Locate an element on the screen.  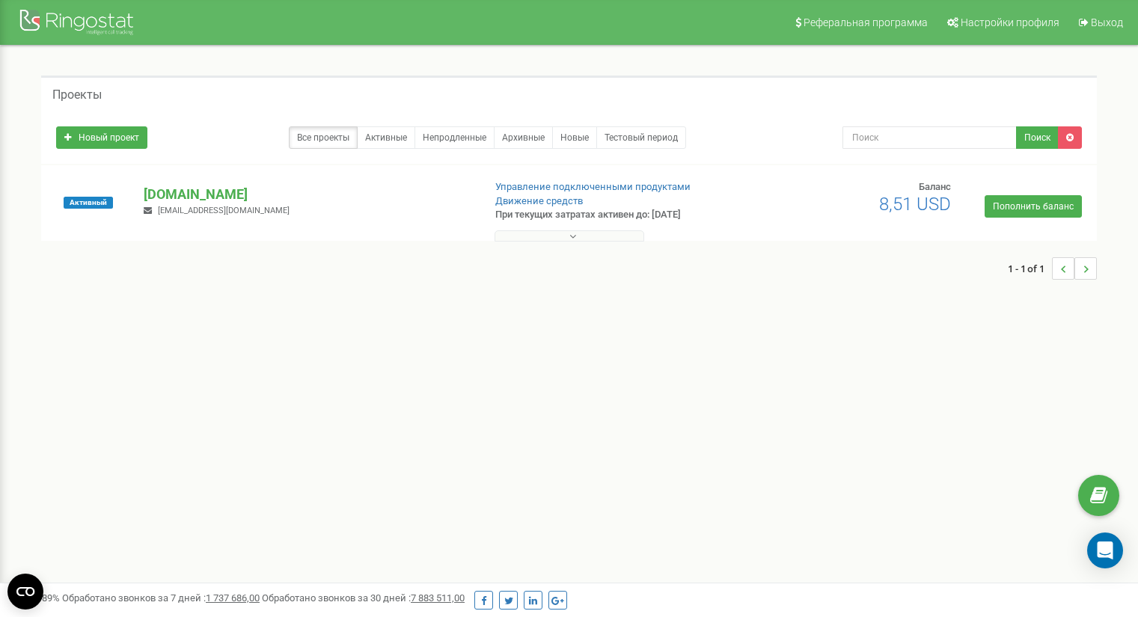
h5: Проекты is located at coordinates (77, 95).